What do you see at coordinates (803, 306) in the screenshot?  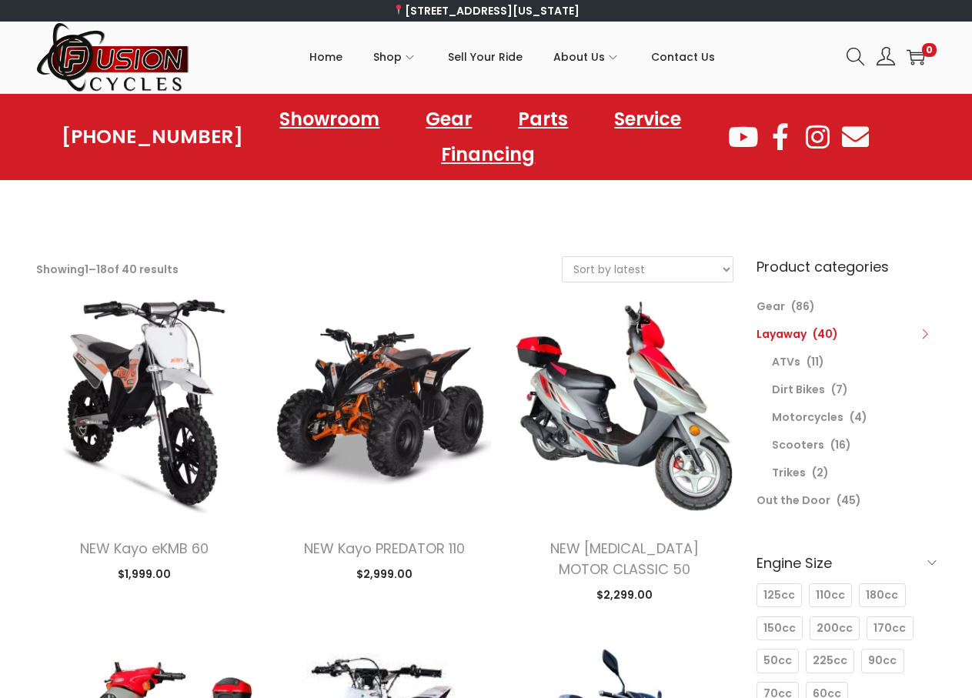 I see `span: (86)` at bounding box center [803, 306].